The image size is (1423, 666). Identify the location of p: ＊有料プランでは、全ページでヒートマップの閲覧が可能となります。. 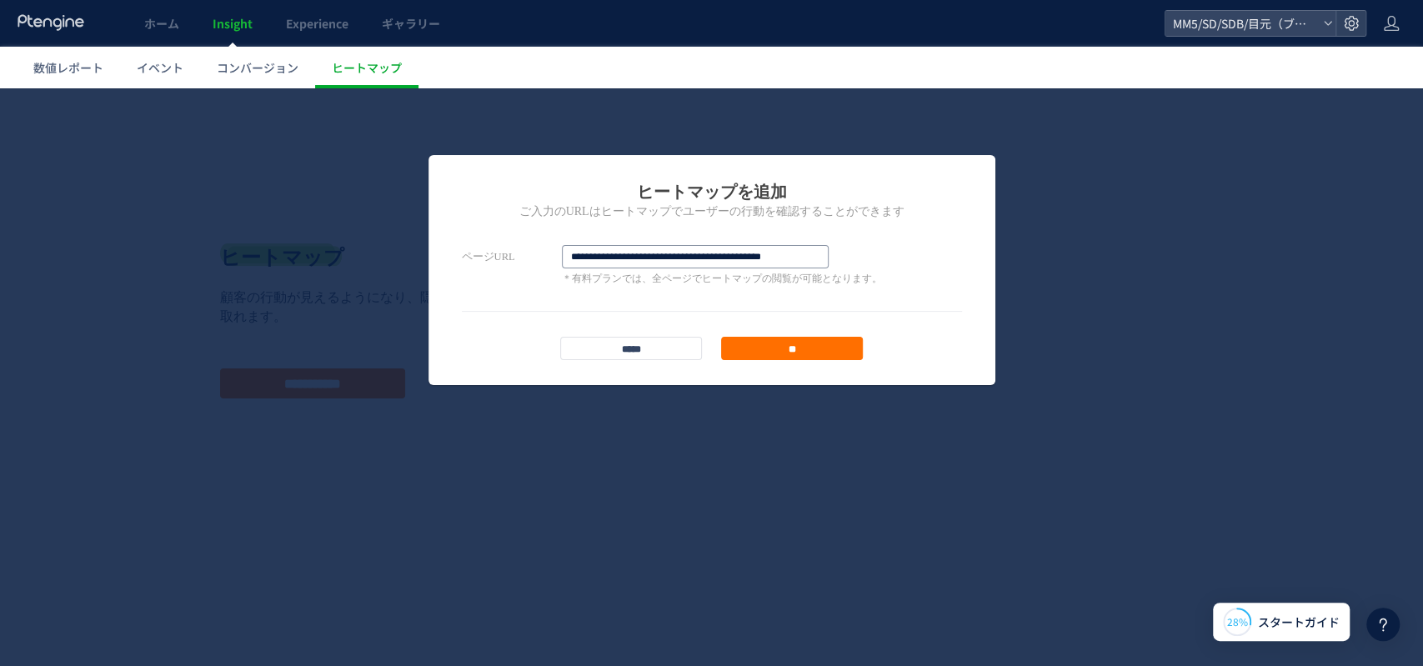
(722, 190).